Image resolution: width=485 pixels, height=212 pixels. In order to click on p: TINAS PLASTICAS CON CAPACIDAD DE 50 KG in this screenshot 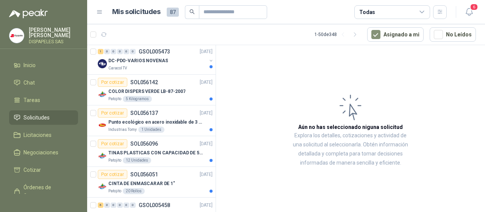, I will do `click(155, 153)`.